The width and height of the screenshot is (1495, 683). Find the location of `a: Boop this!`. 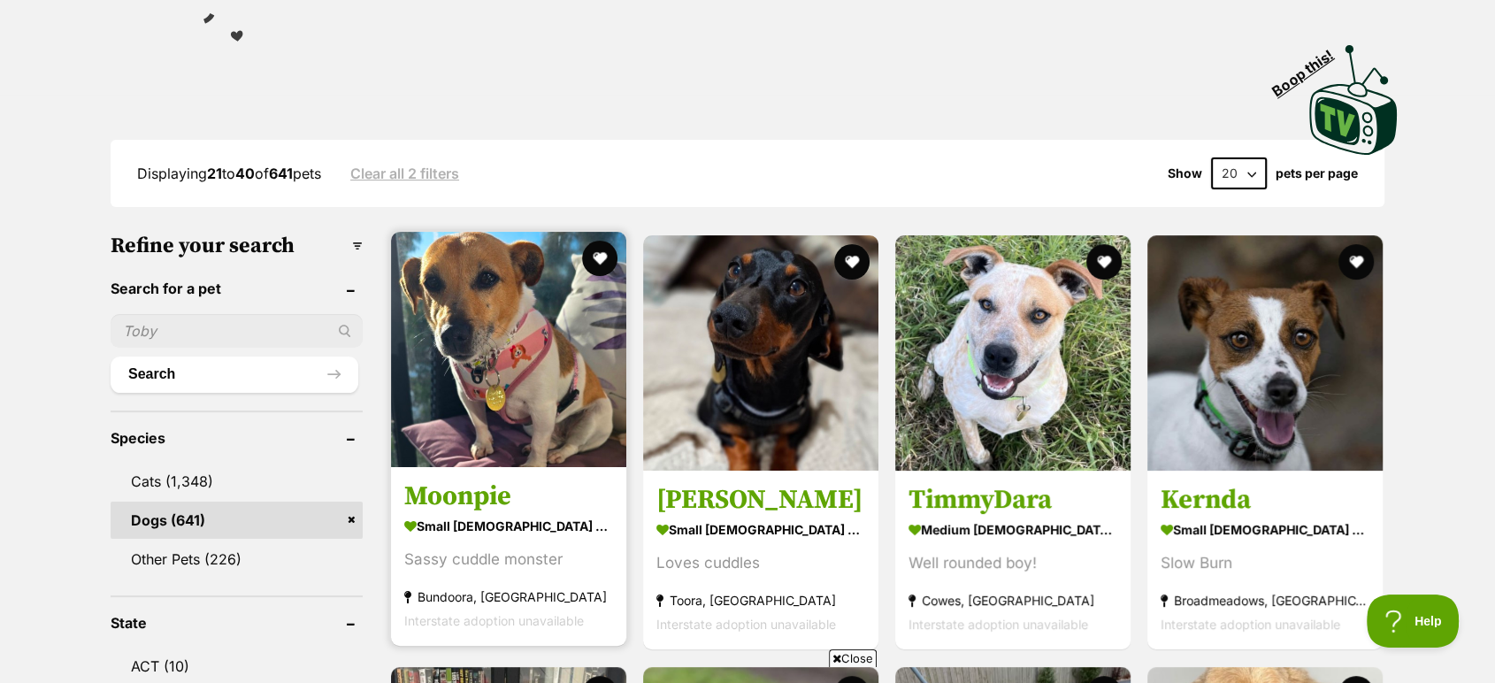

a: Boop this! is located at coordinates (1353, 94).